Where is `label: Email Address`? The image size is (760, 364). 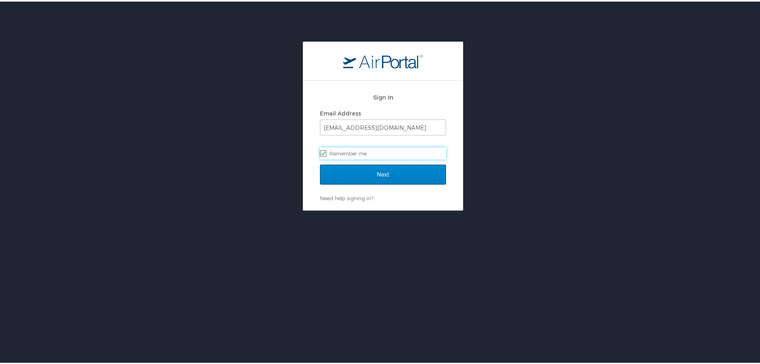 label: Email Address is located at coordinates (340, 111).